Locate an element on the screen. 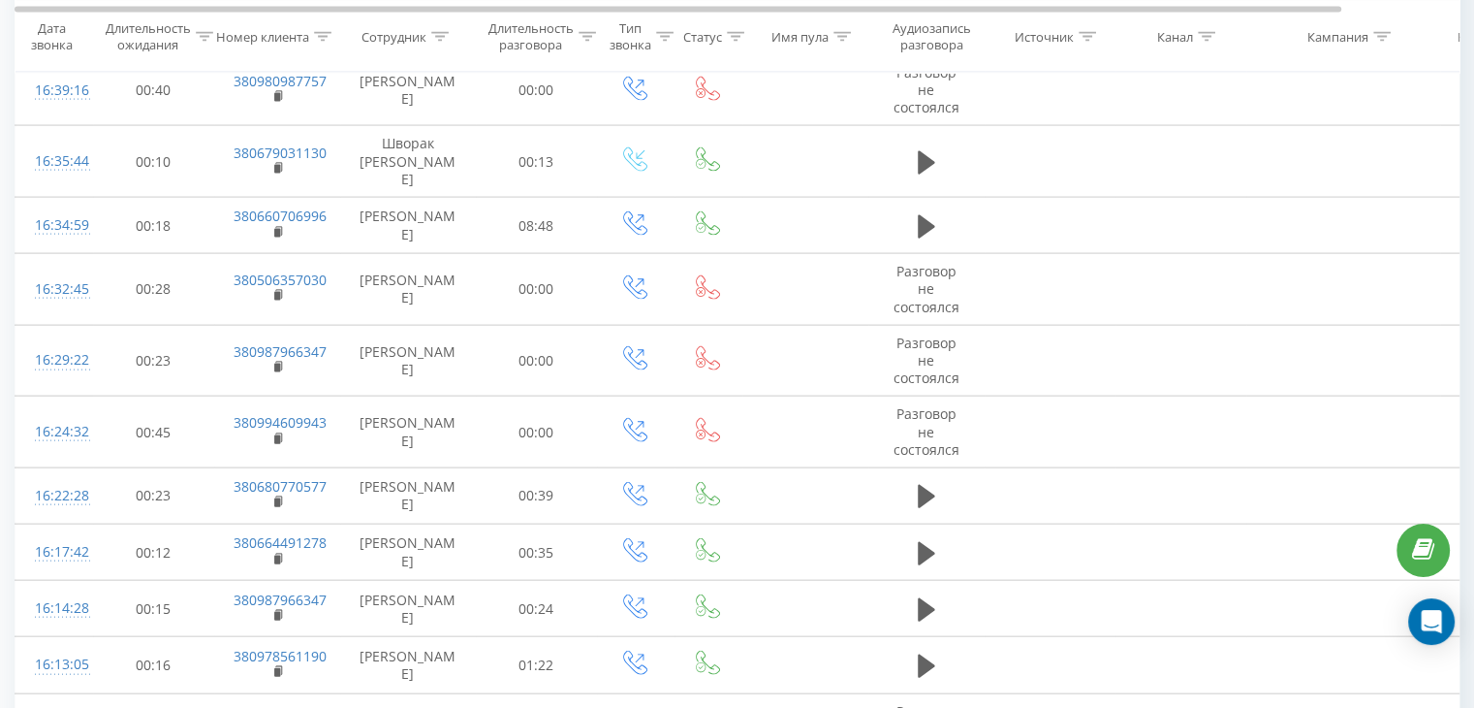  div: Длительность ожидания is located at coordinates (148, 37).